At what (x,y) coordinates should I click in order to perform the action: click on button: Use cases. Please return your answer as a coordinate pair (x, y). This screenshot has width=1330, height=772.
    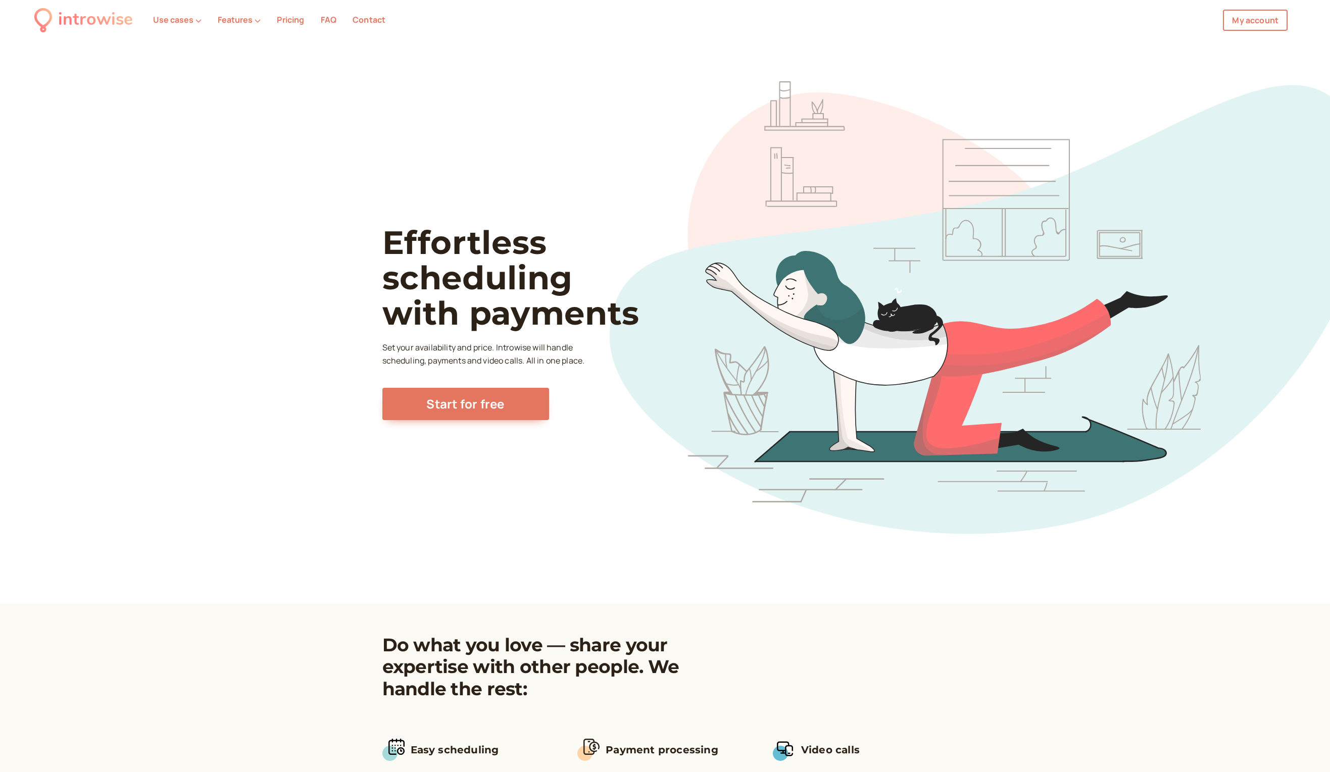
    Looking at the image, I should click on (177, 20).